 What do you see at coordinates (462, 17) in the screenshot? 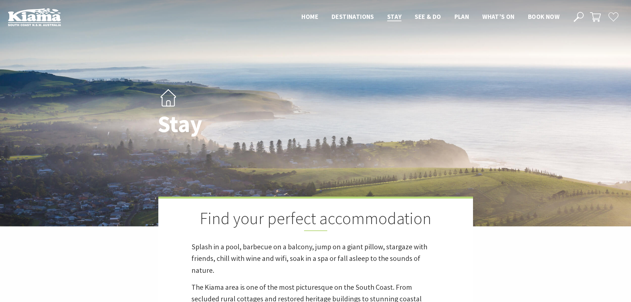
I see `span: Plan` at bounding box center [462, 17].